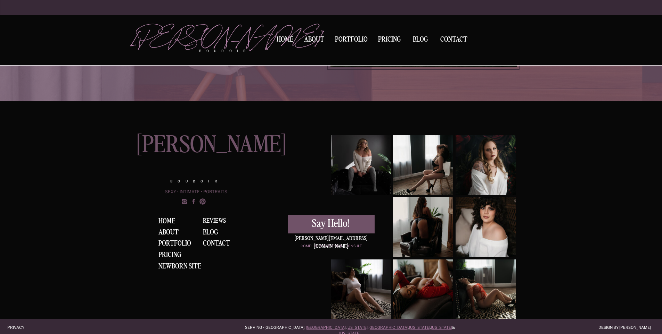 The height and width of the screenshot is (334, 662). What do you see at coordinates (182, 266) in the screenshot?
I see `a: NEWBORN SITE` at bounding box center [182, 266].